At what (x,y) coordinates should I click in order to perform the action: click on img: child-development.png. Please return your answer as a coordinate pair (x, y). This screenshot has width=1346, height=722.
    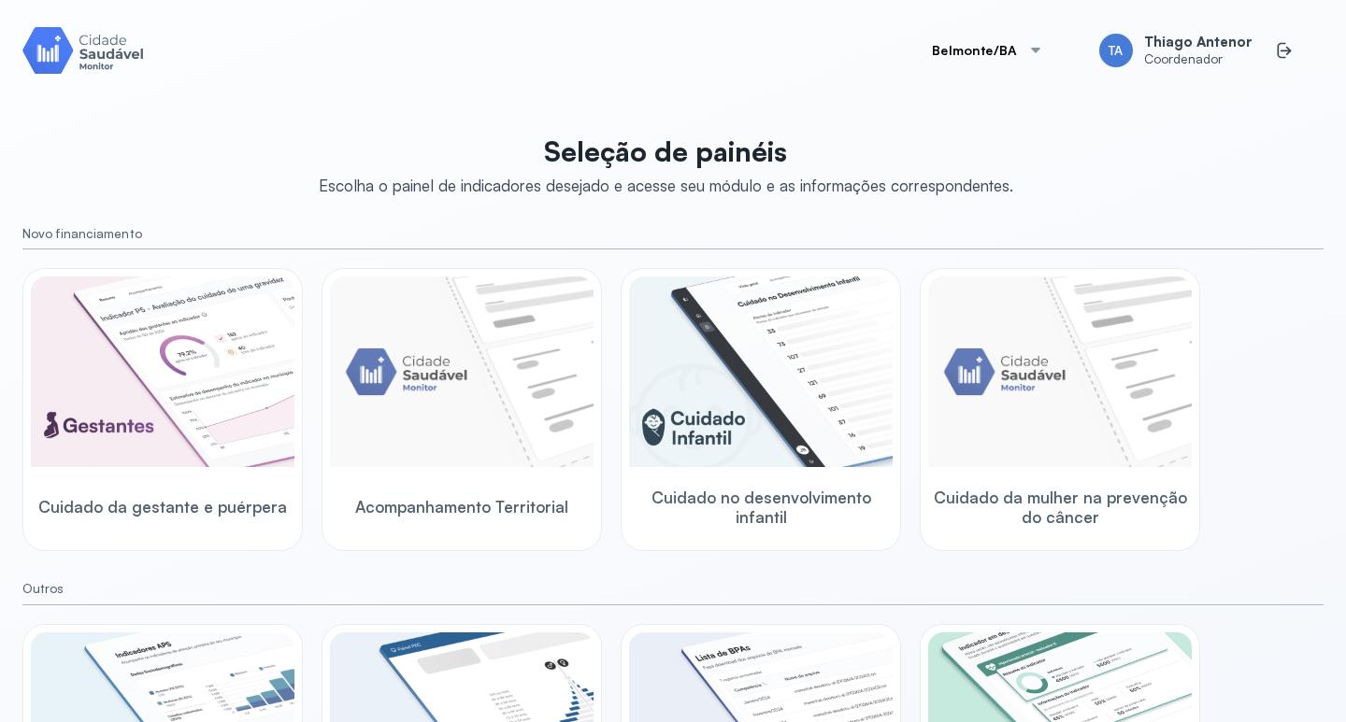
    Looking at the image, I should click on (761, 372).